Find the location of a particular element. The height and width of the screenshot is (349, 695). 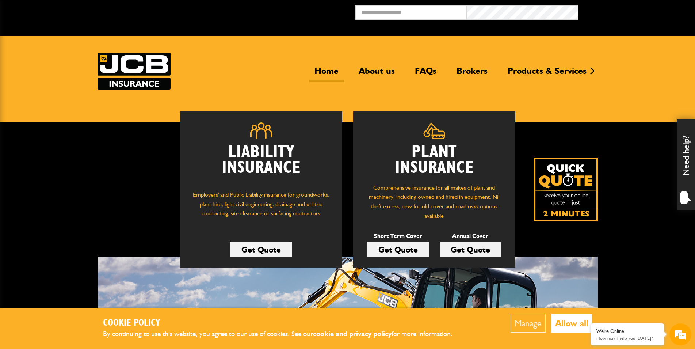

a: cookie and privacy policy is located at coordinates (352, 334).